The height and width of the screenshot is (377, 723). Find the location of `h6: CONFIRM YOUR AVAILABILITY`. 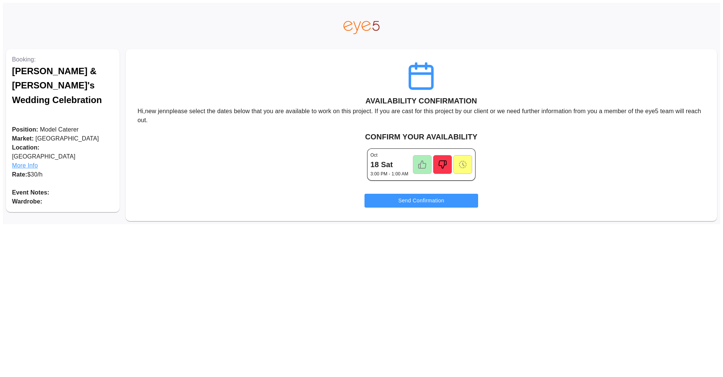

h6: CONFIRM YOUR AVAILABILITY is located at coordinates (421, 137).